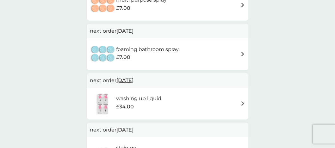 Image resolution: width=335 pixels, height=148 pixels. I want to click on img: foaming bathroom spray, so click(103, 54).